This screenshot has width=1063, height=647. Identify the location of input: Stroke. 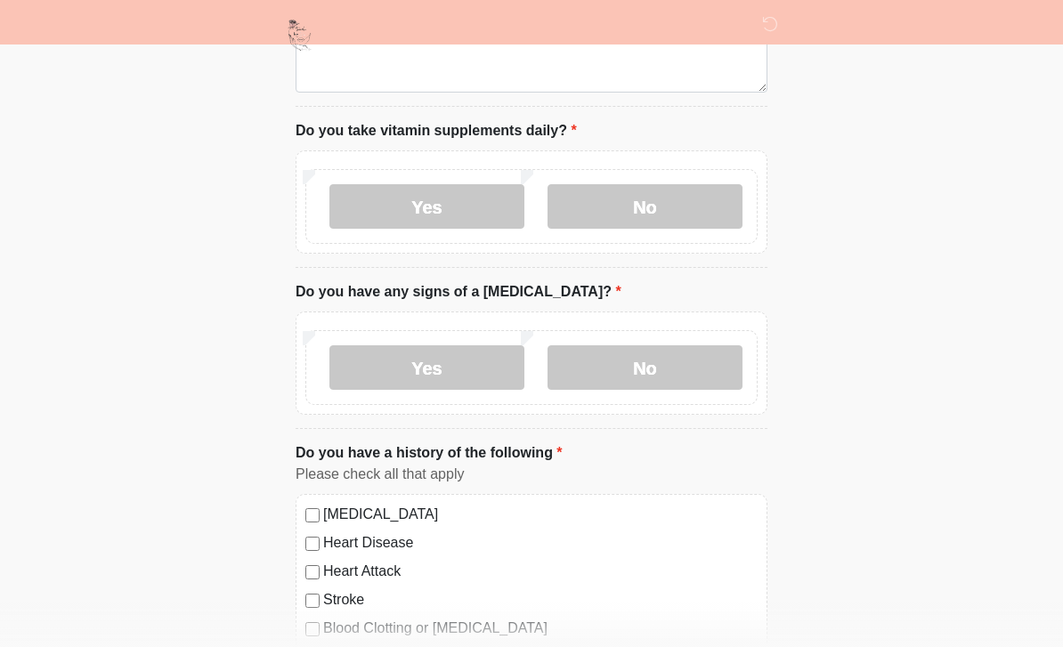
(313, 601).